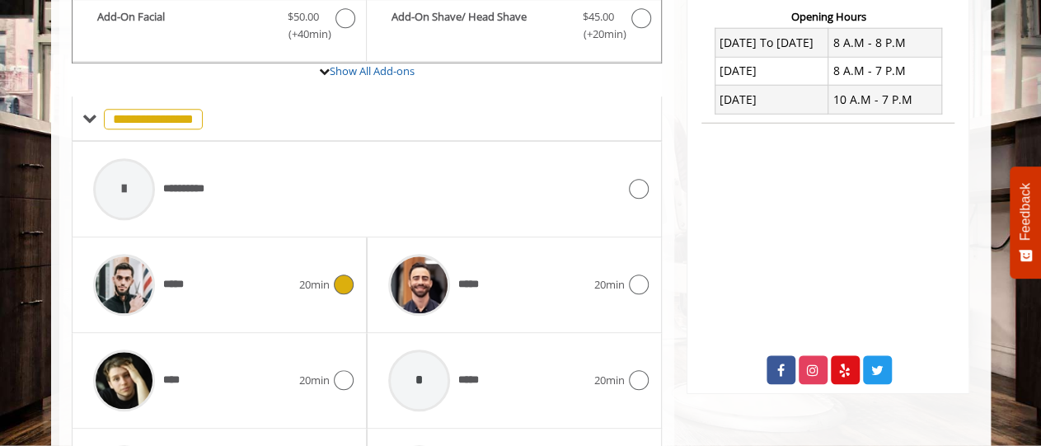  What do you see at coordinates (219, 28) in the screenshot?
I see `label: Add-On Facial` at bounding box center [219, 28].